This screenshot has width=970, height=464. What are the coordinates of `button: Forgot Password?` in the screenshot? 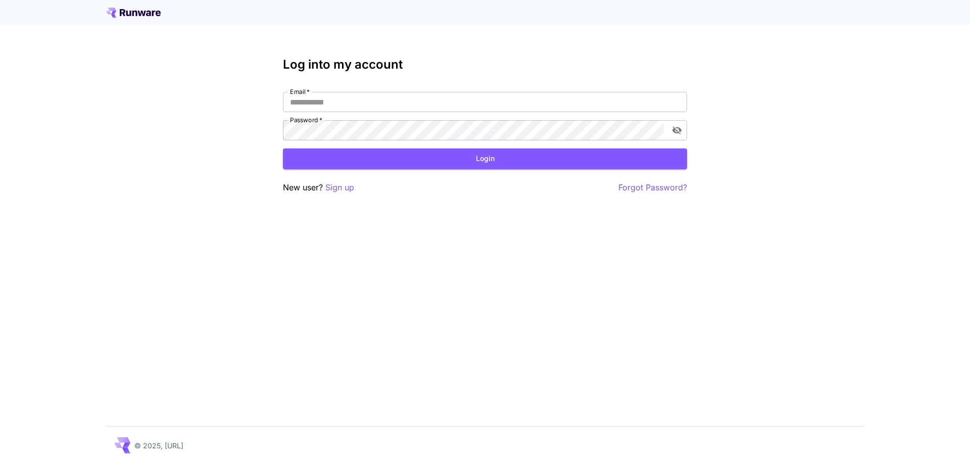 It's located at (653, 188).